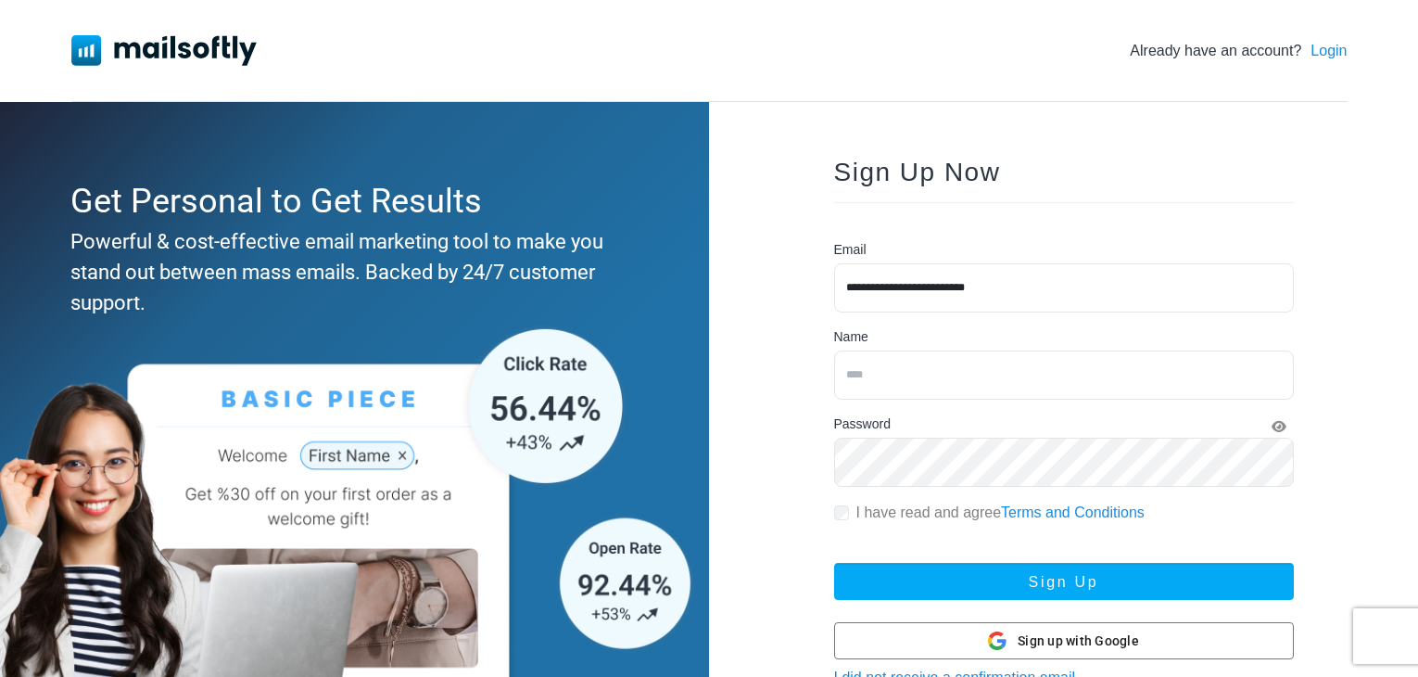 The image size is (1418, 677). What do you see at coordinates (164, 50) in the screenshot?
I see `img: Mailsoftly` at bounding box center [164, 50].